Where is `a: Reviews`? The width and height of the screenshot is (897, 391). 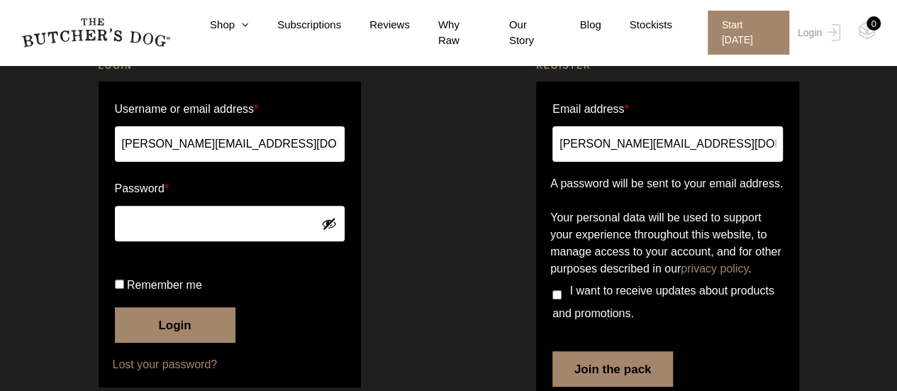 a: Reviews is located at coordinates (375, 25).